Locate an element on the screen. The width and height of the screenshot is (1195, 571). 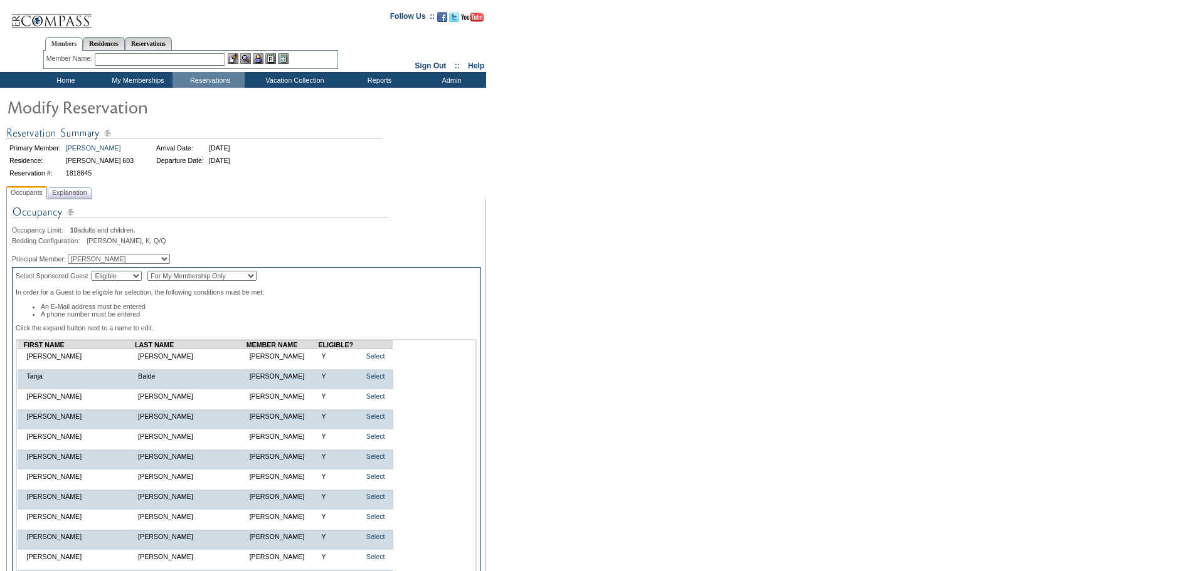
td: LAST NAME is located at coordinates (191, 345).